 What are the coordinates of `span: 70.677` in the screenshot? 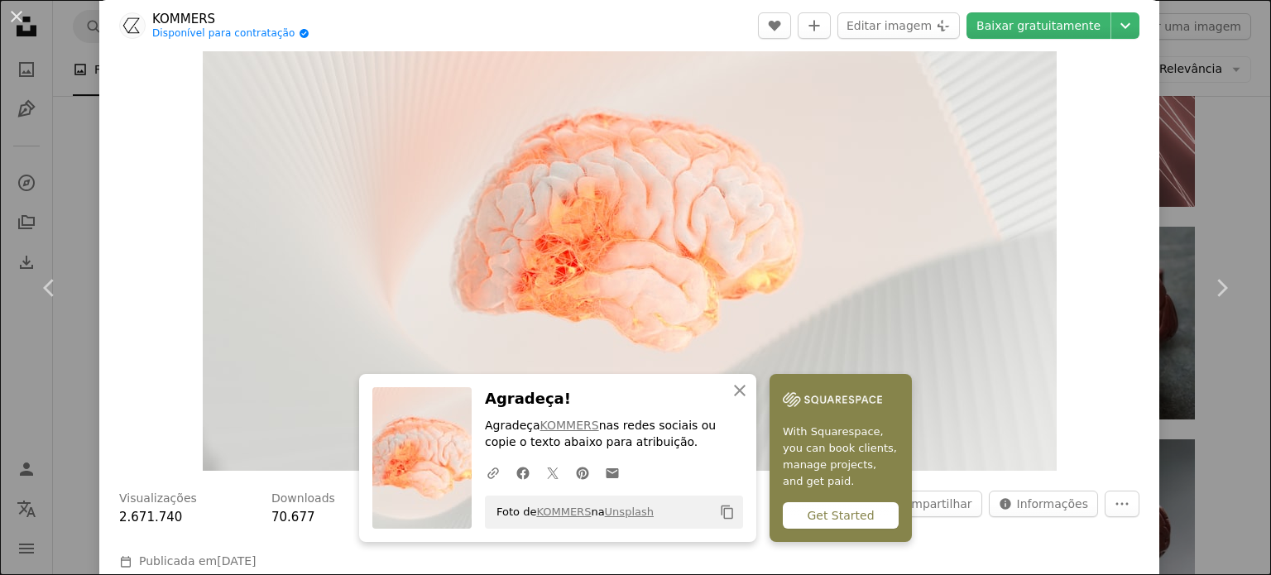 It's located at (293, 517).